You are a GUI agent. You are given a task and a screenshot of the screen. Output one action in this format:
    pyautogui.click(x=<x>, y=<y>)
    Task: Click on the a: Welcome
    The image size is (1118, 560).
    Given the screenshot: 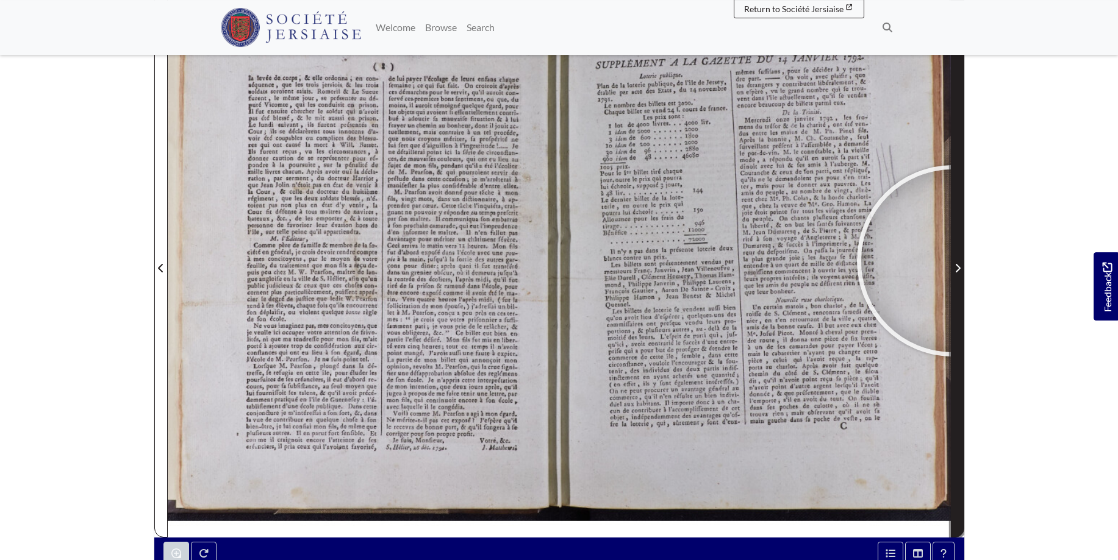 What is the action you would take?
    pyautogui.click(x=395, y=27)
    